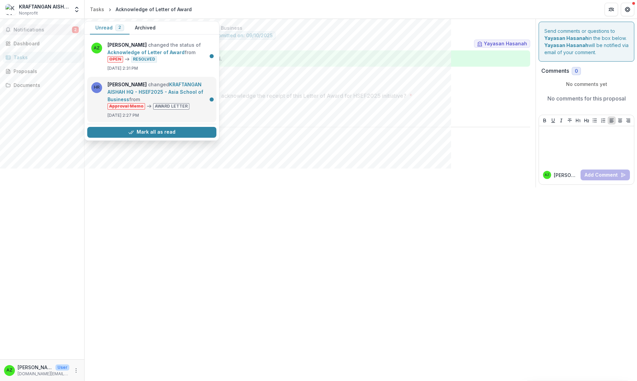  Describe the element at coordinates (141, 9) in the screenshot. I see `nav: breadcrumb` at that location.